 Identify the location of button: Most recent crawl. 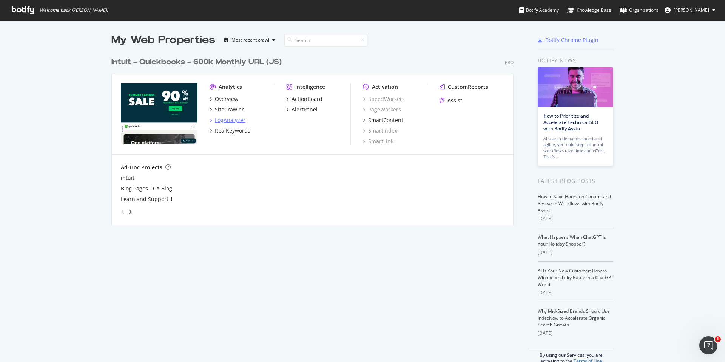
(250, 40).